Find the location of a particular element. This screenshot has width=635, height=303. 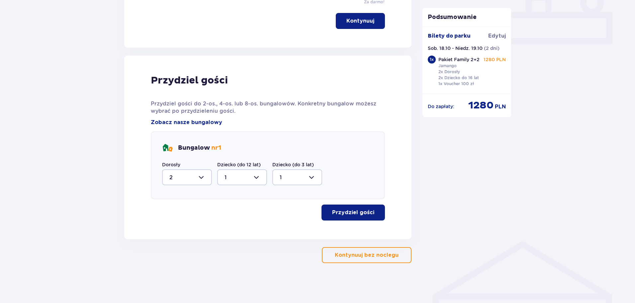

label: Dziecko (do 12 lat) is located at coordinates (239, 164).